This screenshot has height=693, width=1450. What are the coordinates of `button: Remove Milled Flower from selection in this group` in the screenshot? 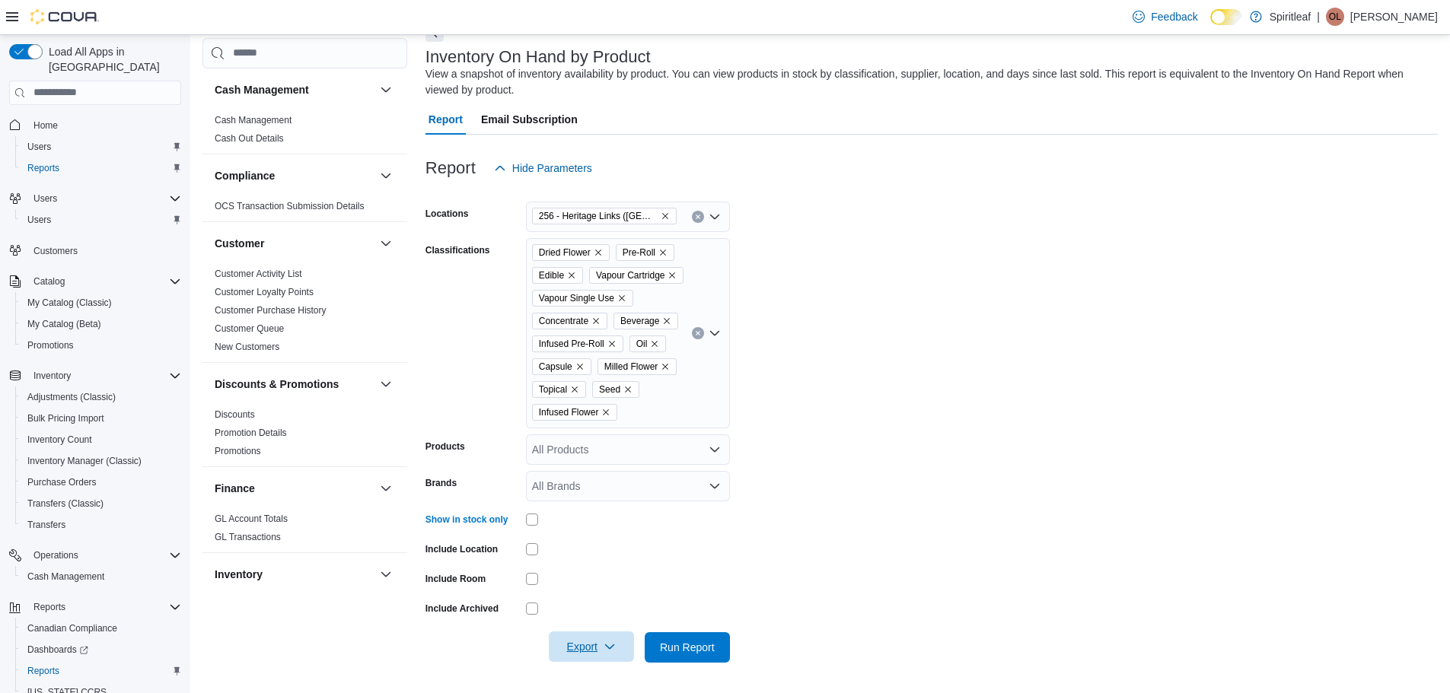 It's located at (665, 367).